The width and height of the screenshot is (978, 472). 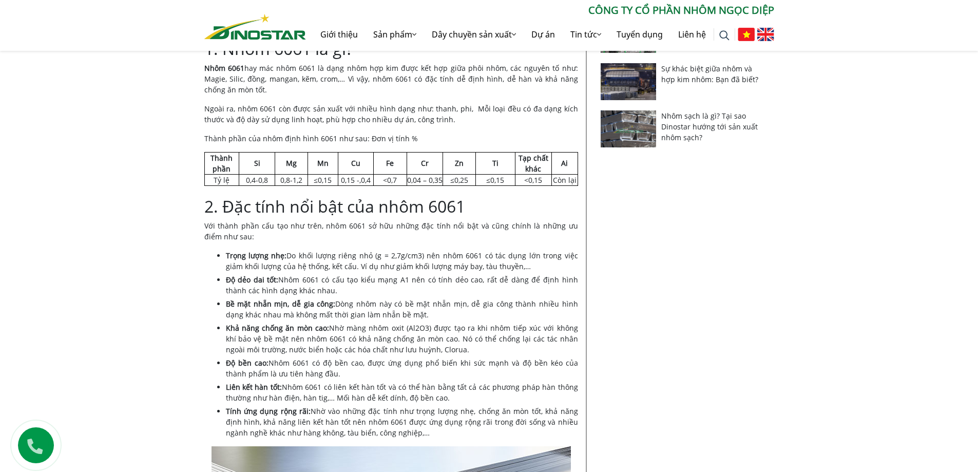 What do you see at coordinates (564, 180) in the screenshot?
I see `td: Còn lại` at bounding box center [564, 180].